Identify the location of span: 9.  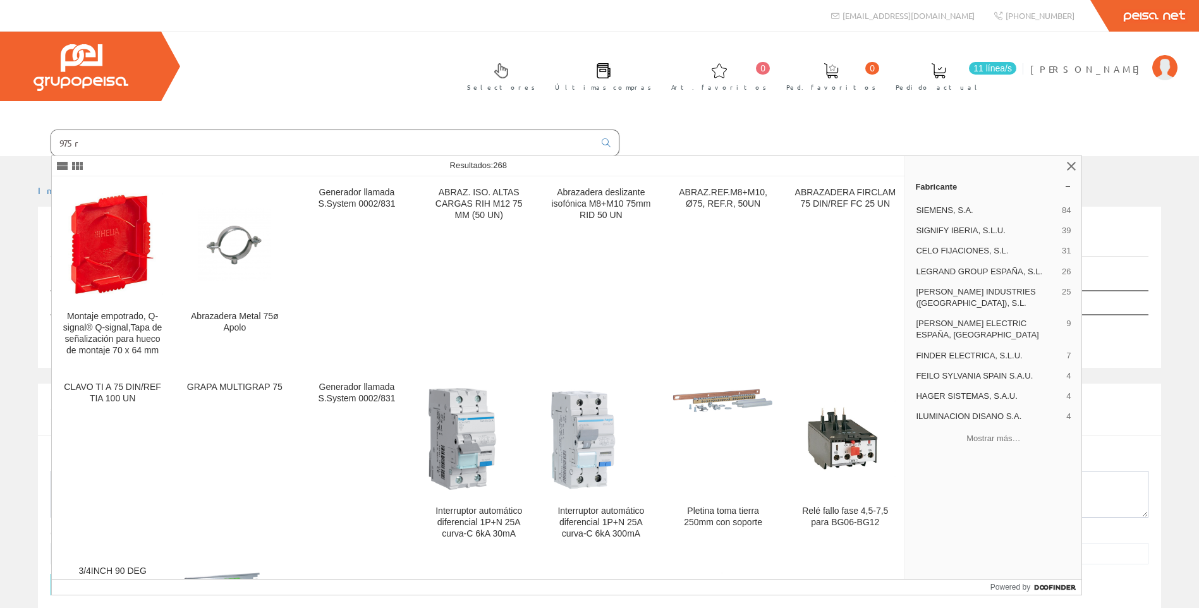
(1068, 329).